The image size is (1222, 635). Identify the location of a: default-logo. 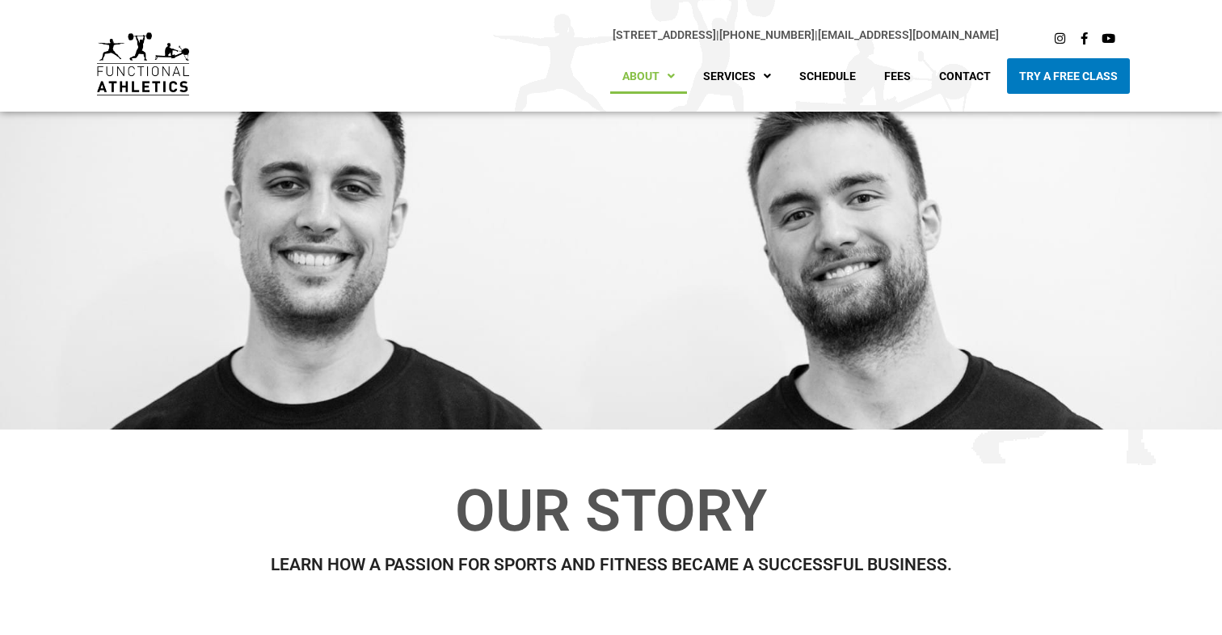
(143, 64).